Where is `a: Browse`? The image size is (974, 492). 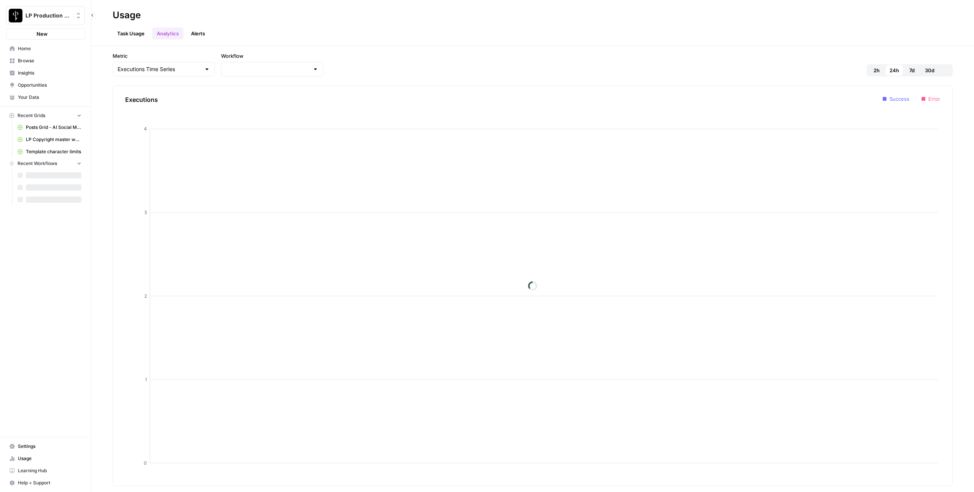 a: Browse is located at coordinates (45, 61).